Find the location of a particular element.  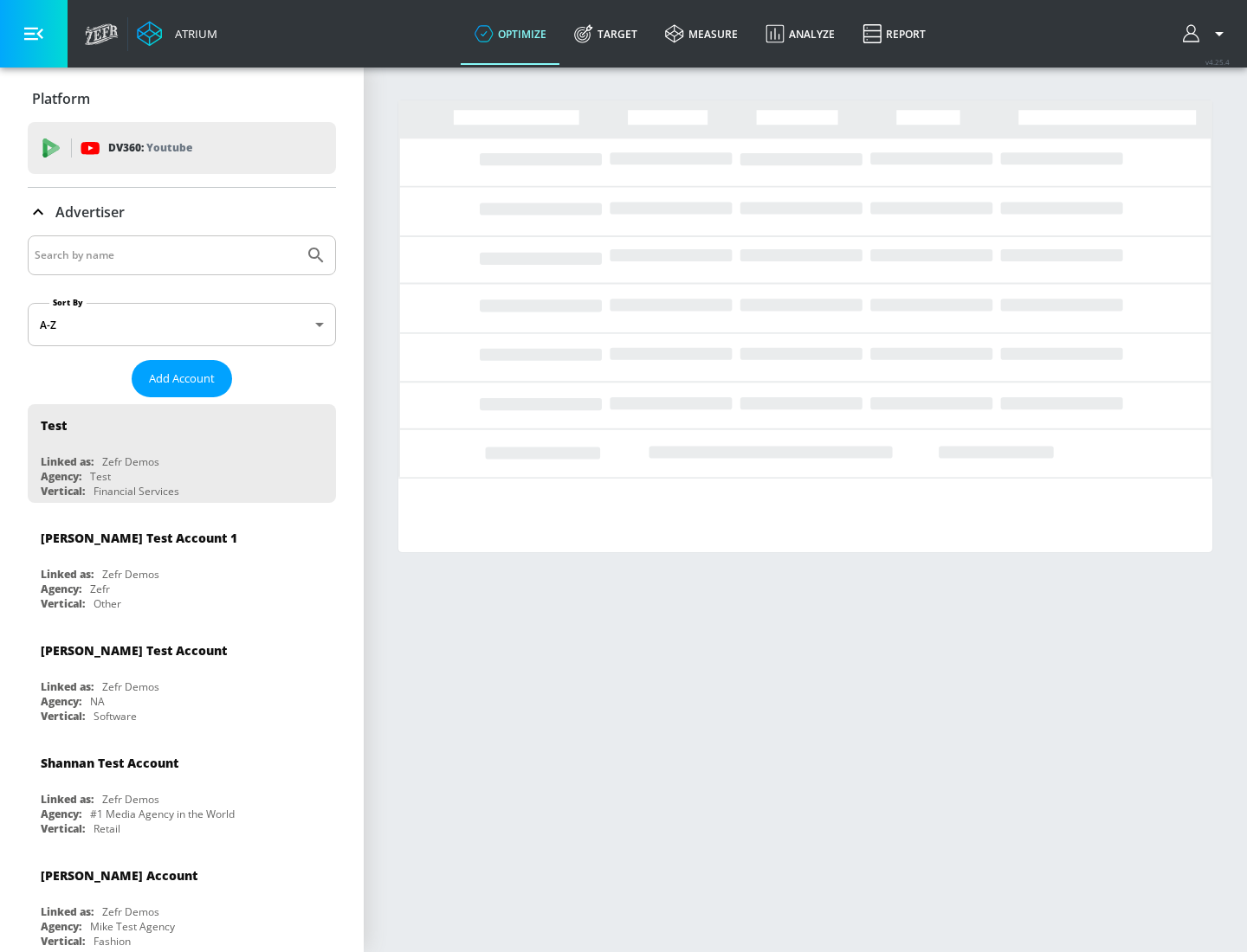

div: #1 Media Agency in the World is located at coordinates (162, 814).